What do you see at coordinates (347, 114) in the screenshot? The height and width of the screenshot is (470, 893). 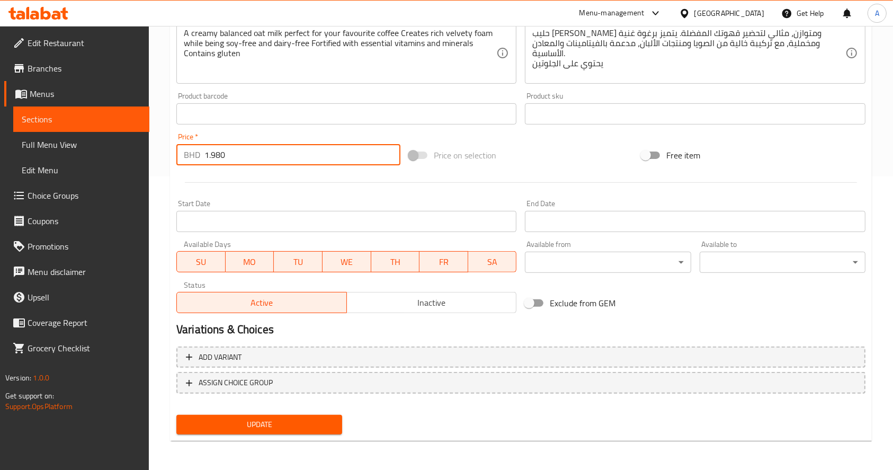 I see `input: Please enter product barcode` at bounding box center [347, 114].